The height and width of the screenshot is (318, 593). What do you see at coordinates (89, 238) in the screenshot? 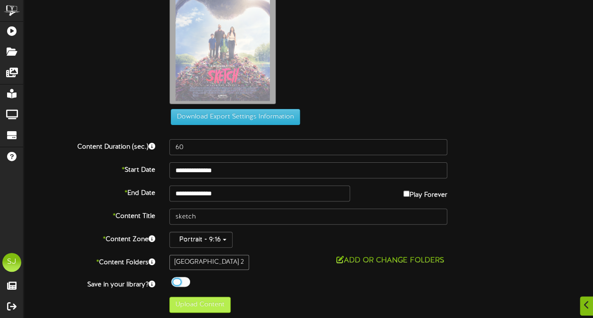
I see `label: Content Zone` at bounding box center [89, 238].